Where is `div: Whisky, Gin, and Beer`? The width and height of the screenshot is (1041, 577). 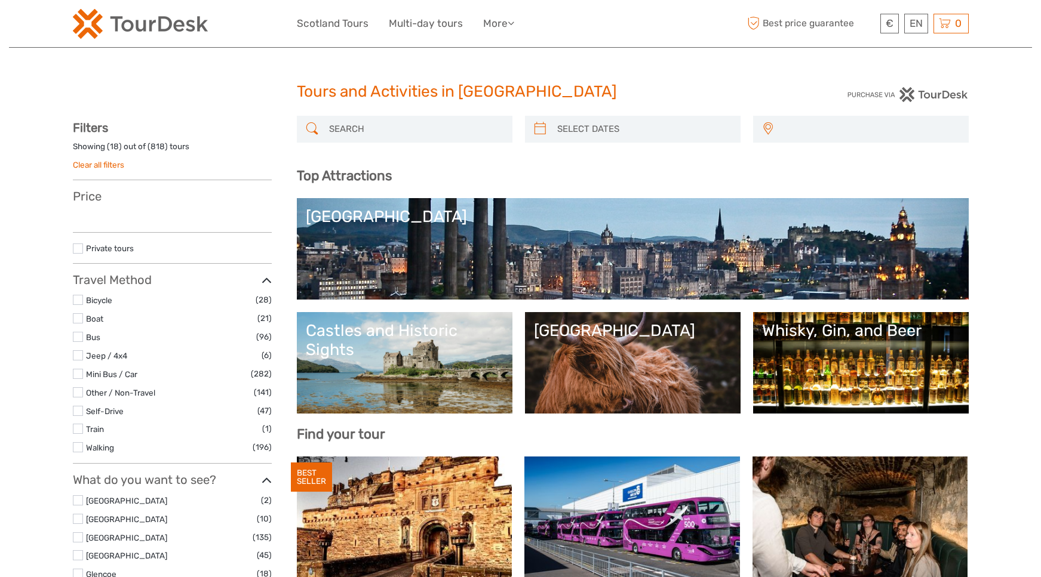
div: Whisky, Gin, and Beer is located at coordinates (861, 331).